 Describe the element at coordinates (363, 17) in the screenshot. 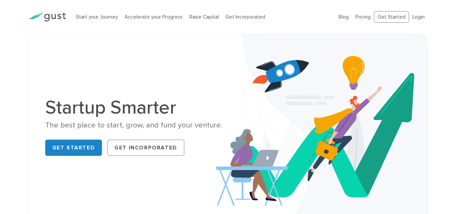

I see `a: Pricing` at that location.